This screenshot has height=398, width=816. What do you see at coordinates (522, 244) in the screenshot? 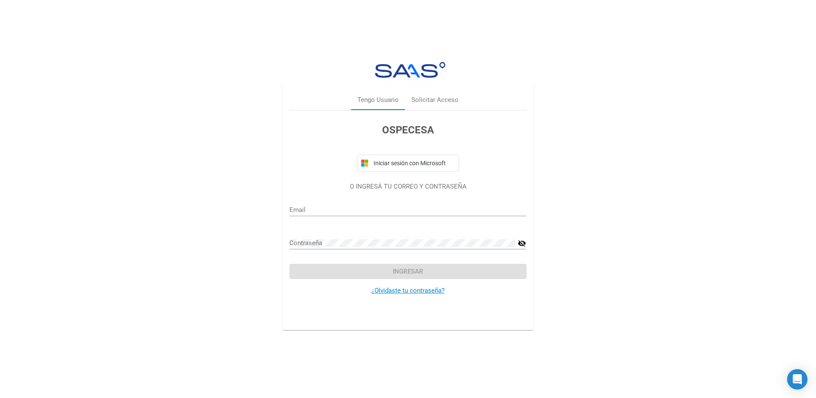
I see `mat-icon: visibility_off` at bounding box center [522, 244].